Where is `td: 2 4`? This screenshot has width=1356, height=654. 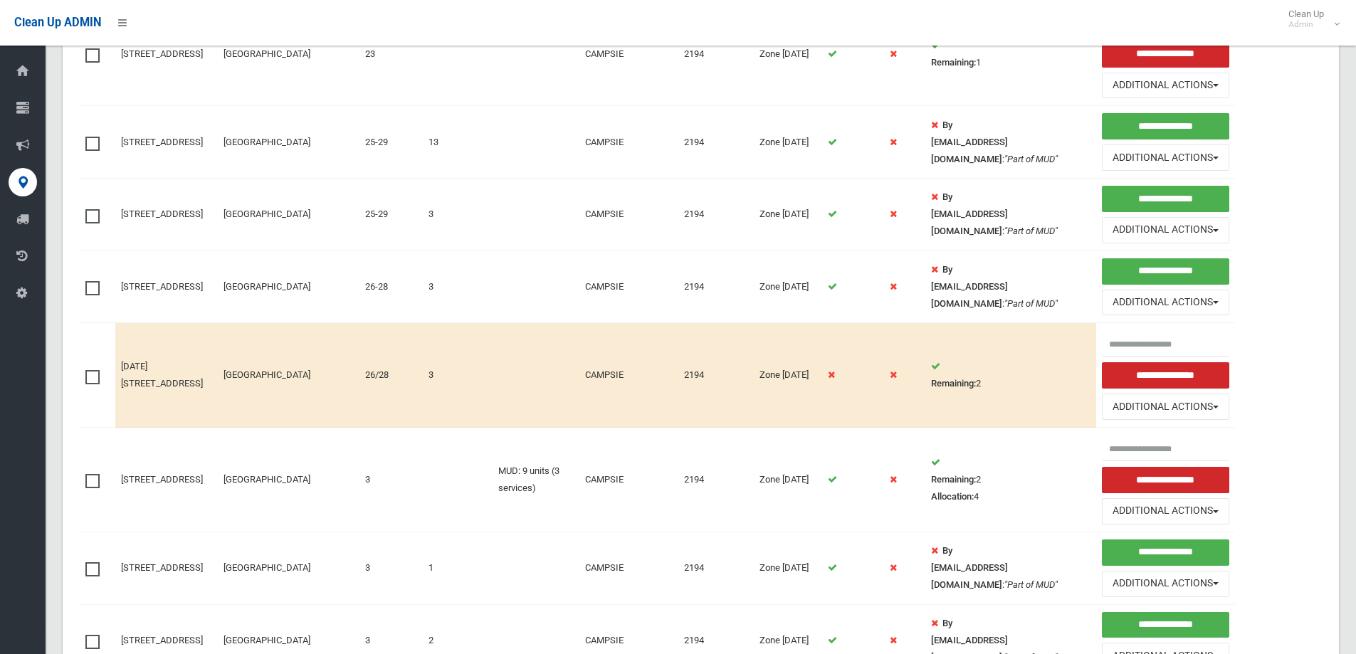
td: 2 4 is located at coordinates (1010, 480).